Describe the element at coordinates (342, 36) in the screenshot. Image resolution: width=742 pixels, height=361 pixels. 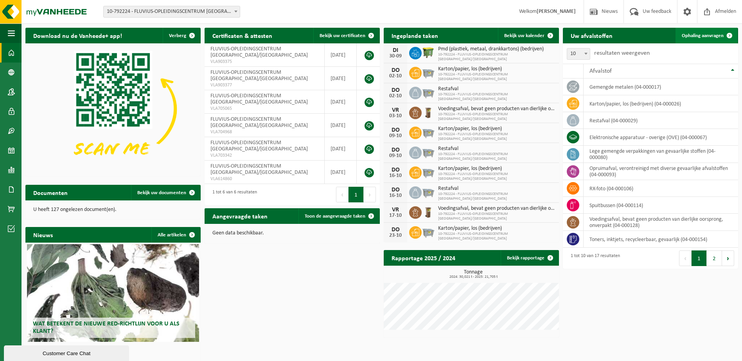
I see `span: Bekijk uw certificaten` at that location.